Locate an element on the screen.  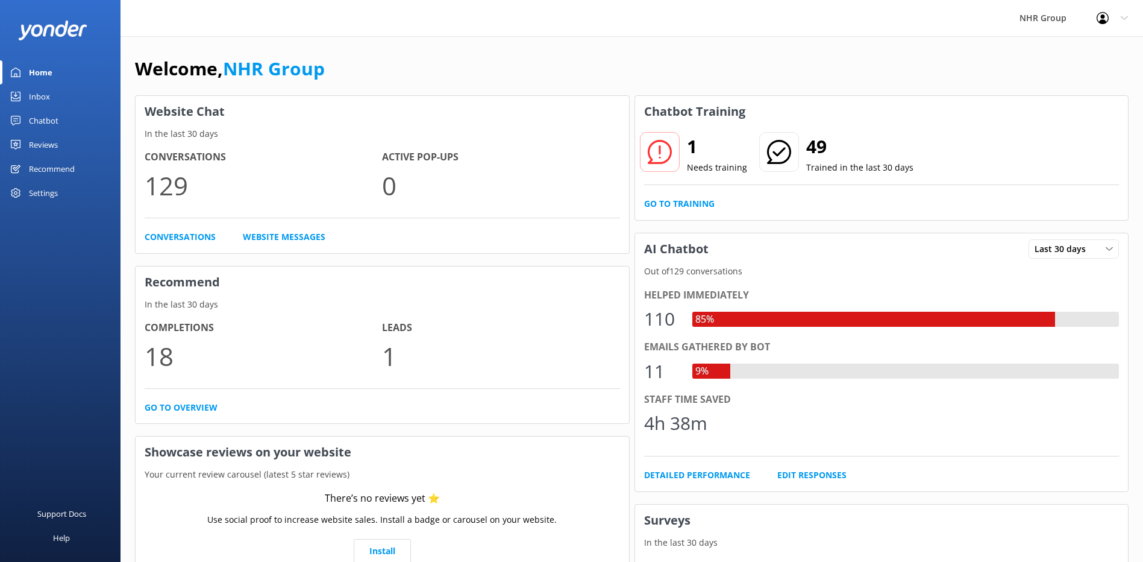
h2: 1 is located at coordinates (717, 146).